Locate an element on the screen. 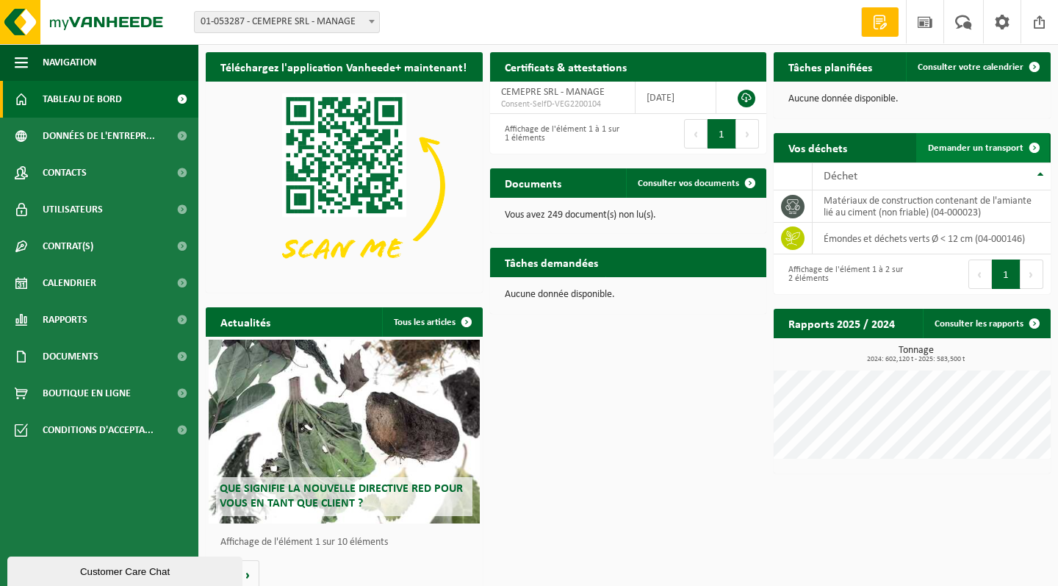 This screenshot has height=586, width=1058. span: Données de l'entrepr... is located at coordinates (98, 136).